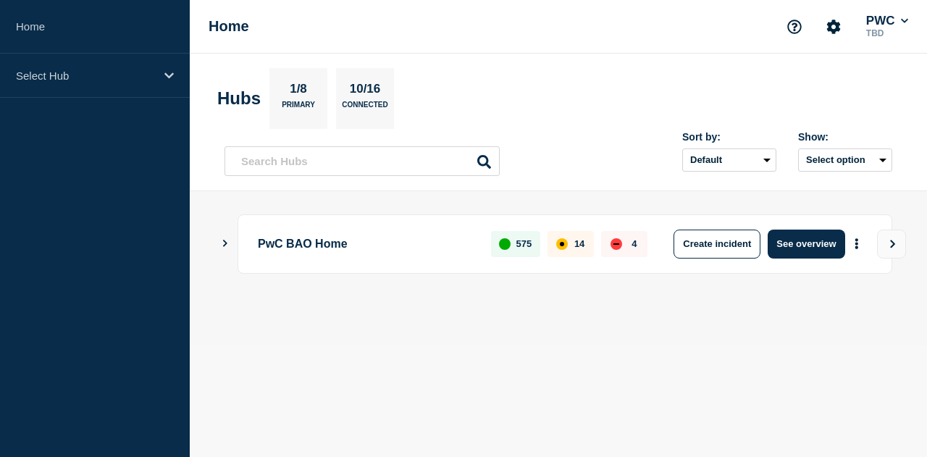  Describe the element at coordinates (364, 108) in the screenshot. I see `p: Connected` at that location.